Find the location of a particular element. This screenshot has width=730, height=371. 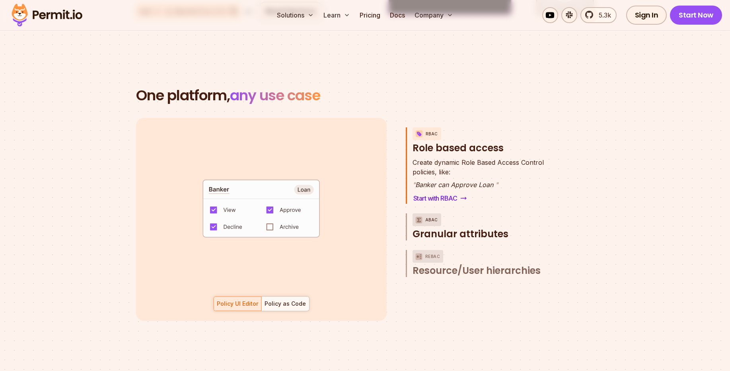

p: ABAC is located at coordinates (431, 219).